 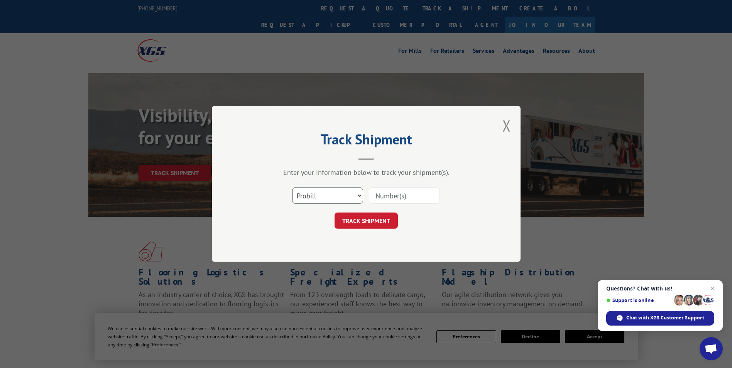 I want to click on button: Close modal, so click(x=507, y=125).